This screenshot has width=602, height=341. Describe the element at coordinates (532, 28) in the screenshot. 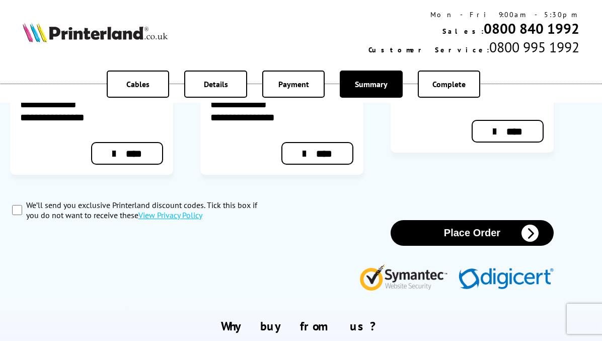

I see `b: 0800 840 1992` at that location.